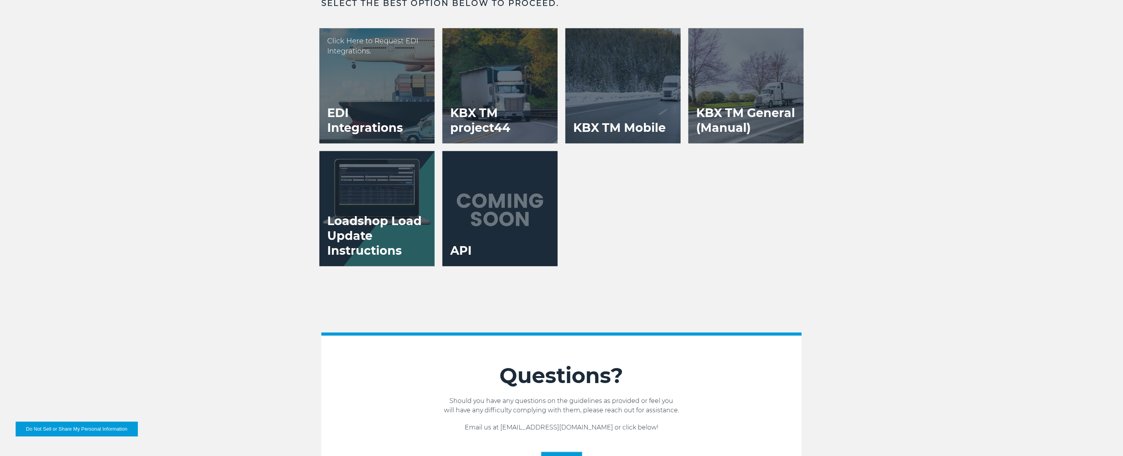 The width and height of the screenshot is (1123, 456). I want to click on p: Should you have any questions on the guidelines as provided or feel you will have any difficulty ..., so click(561, 406).